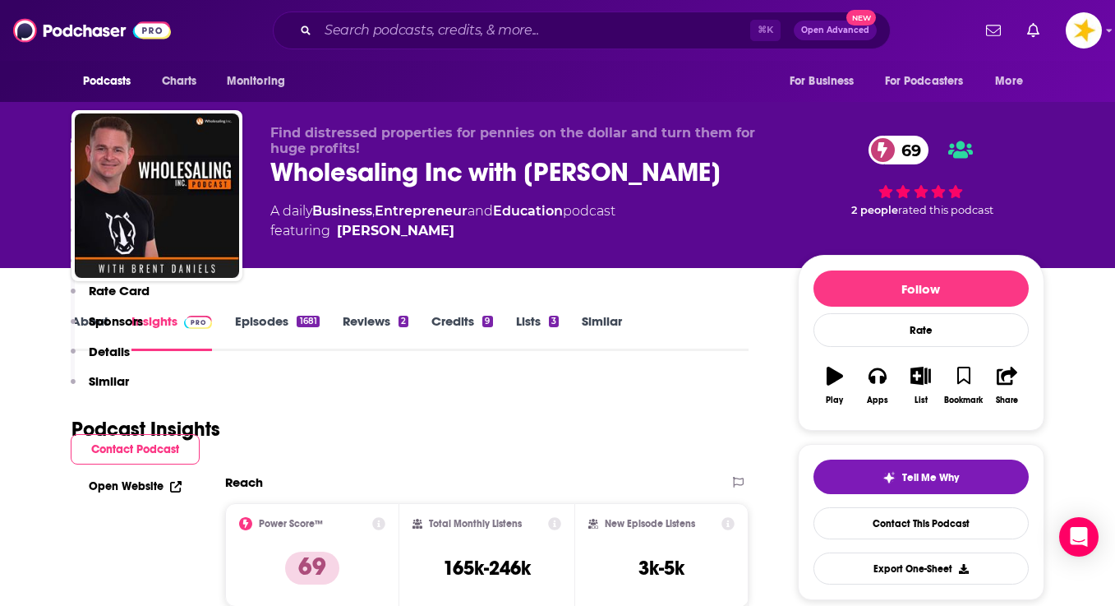 This screenshot has width=1115, height=606. Describe the element at coordinates (921, 400) in the screenshot. I see `div: List` at that location.